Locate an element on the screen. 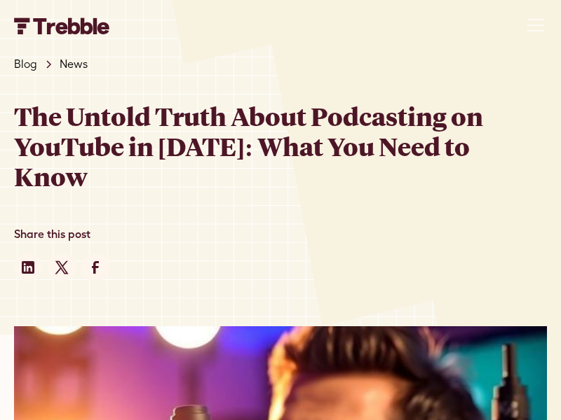  div: Blog is located at coordinates (25, 64).